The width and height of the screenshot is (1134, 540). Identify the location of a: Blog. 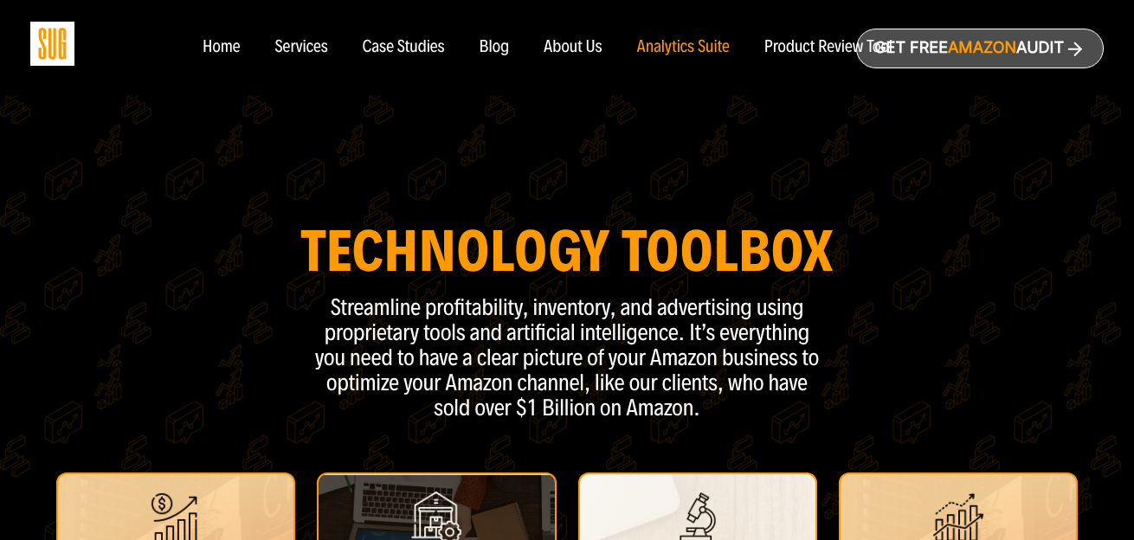
(494, 48).